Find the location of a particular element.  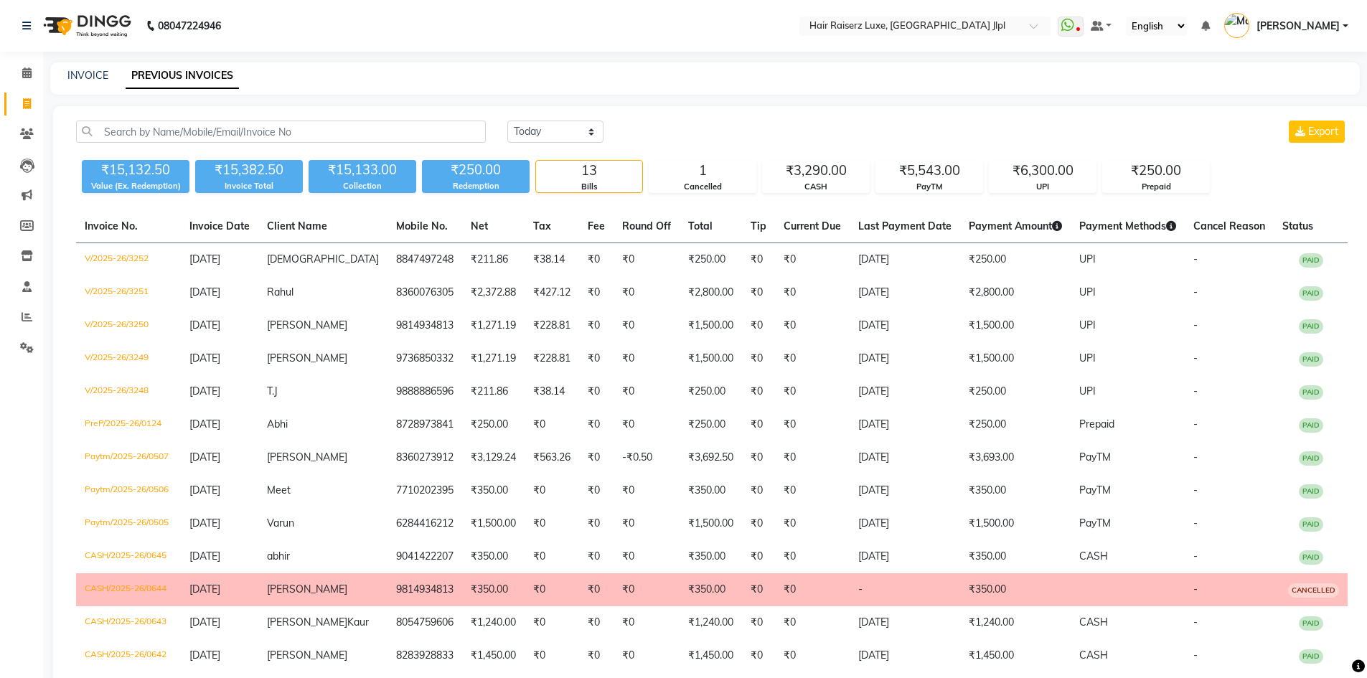

span: Kaur is located at coordinates (358, 622).